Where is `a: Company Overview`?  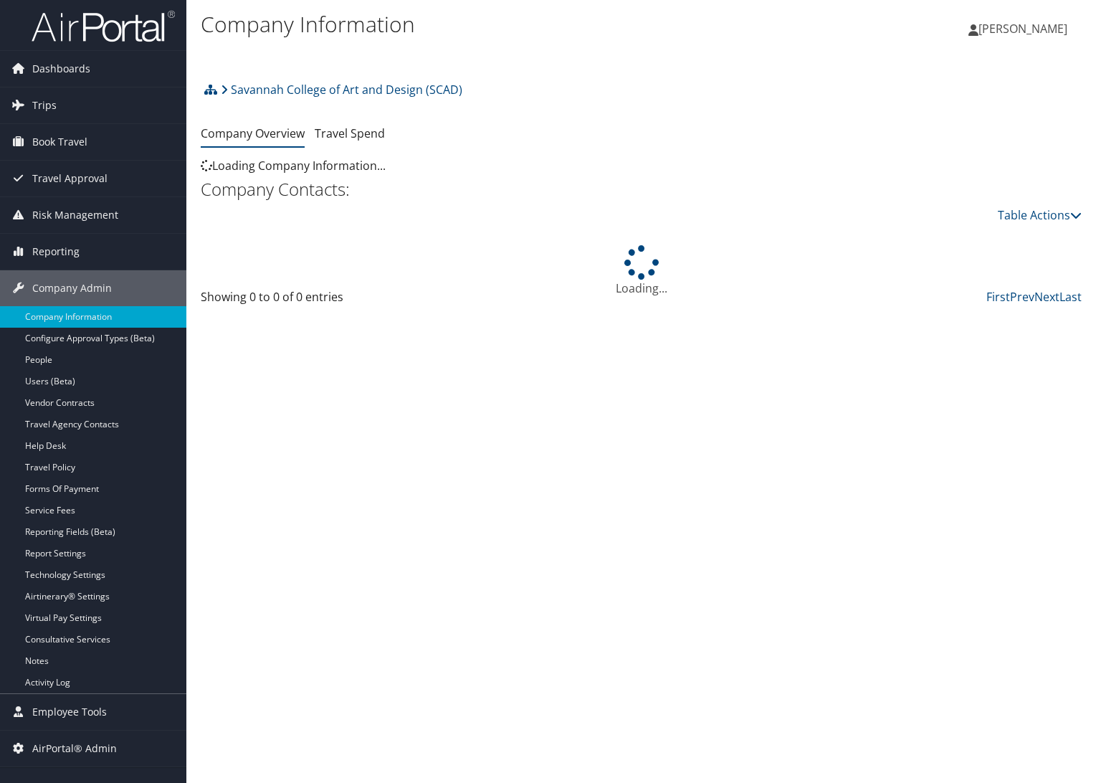 a: Company Overview is located at coordinates (252, 133).